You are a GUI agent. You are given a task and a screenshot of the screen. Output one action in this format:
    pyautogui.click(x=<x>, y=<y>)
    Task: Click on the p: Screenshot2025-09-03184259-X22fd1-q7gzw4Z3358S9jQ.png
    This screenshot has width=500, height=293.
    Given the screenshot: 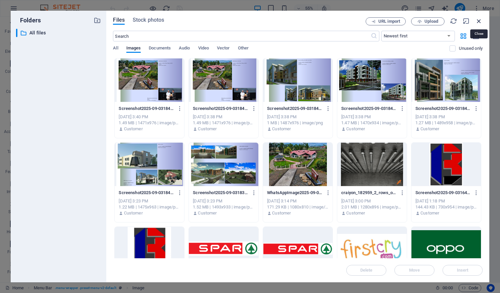 What is the action you would take?
    pyautogui.click(x=443, y=109)
    